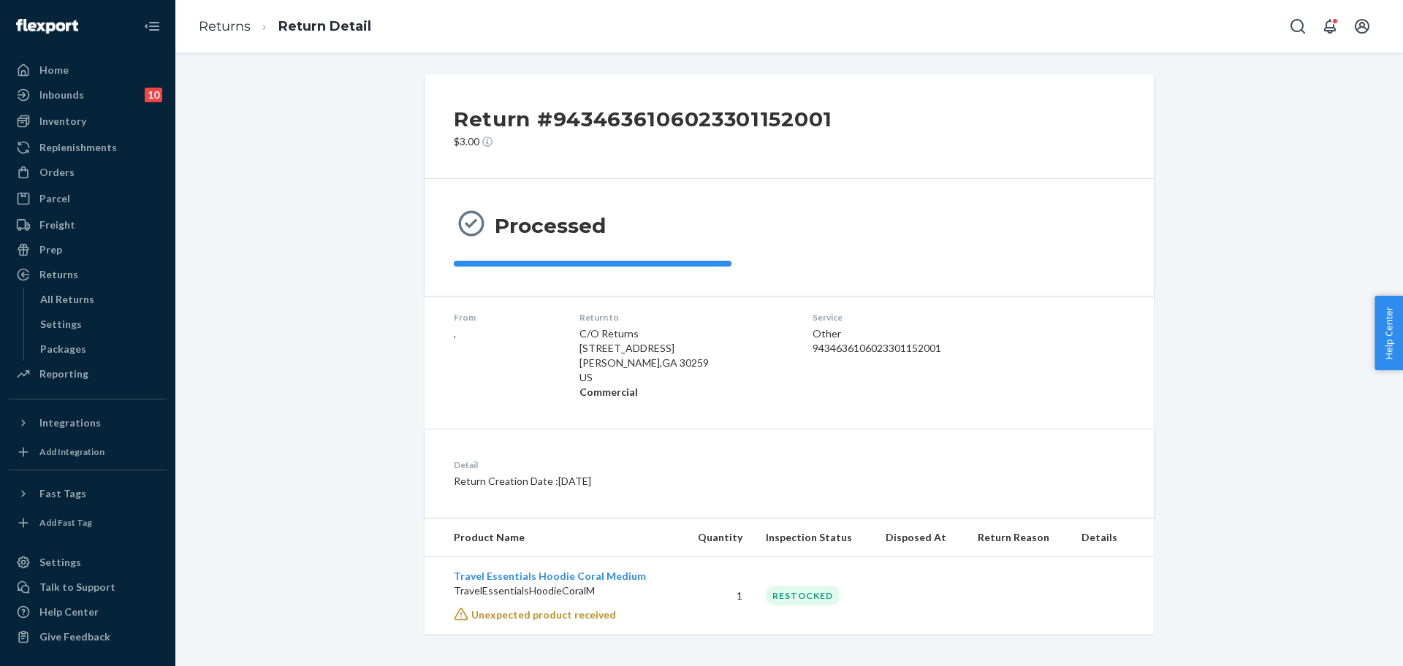 The width and height of the screenshot is (1403, 666). Describe the element at coordinates (88, 199) in the screenshot. I see `a: Parcel` at that location.